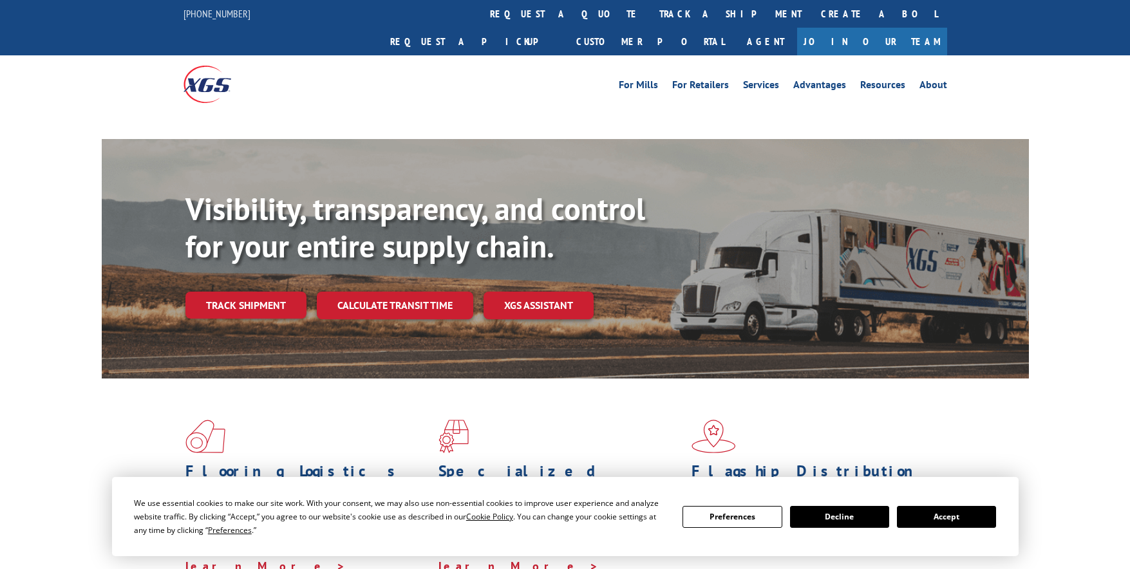  I want to click on div: We use essential cookies to make our site work. With your consent, we may also use non-essential ..., so click(400, 516).